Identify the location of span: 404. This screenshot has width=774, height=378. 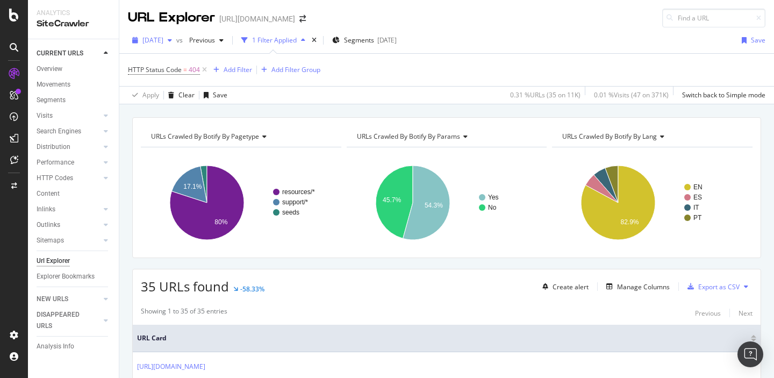
(194, 70).